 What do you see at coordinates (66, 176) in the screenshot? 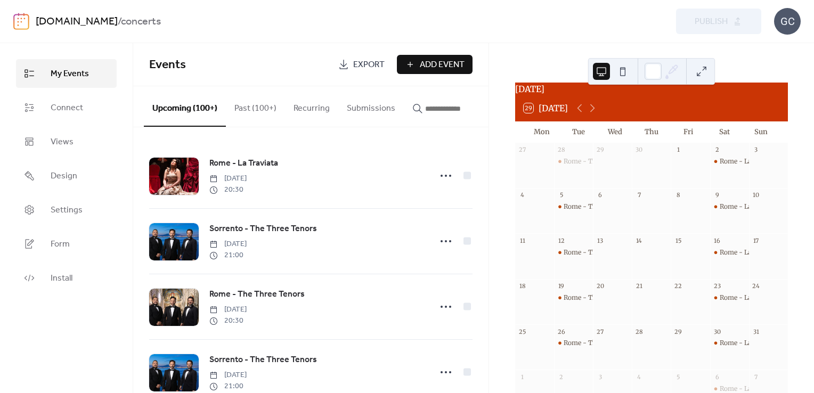
I see `a: Design` at bounding box center [66, 176].